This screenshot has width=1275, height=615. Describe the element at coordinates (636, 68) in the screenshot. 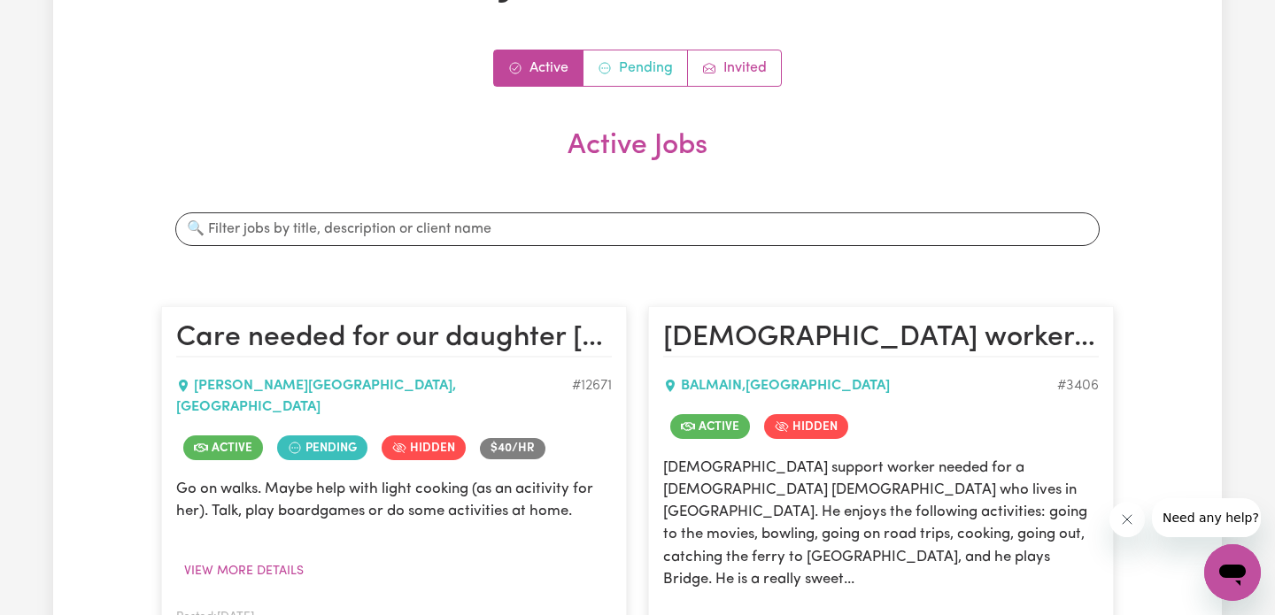

I see `a: Contracts pending review` at that location.